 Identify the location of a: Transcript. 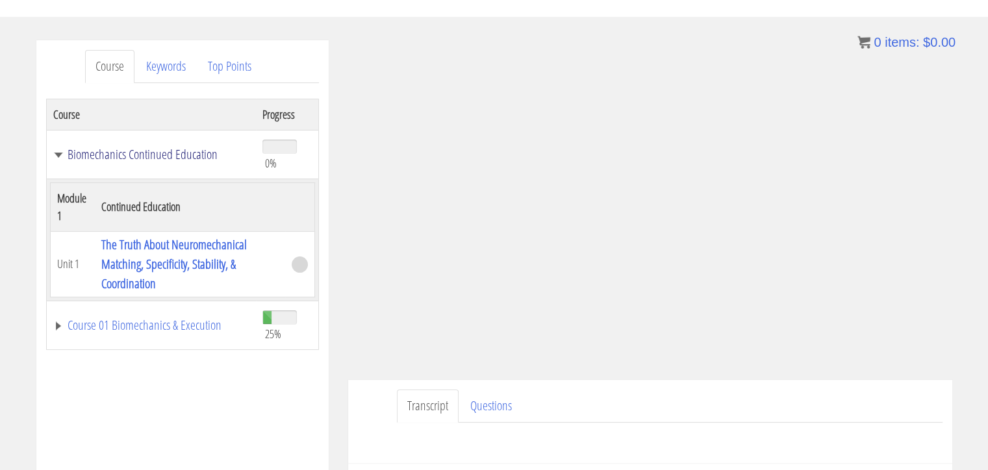
(427, 406).